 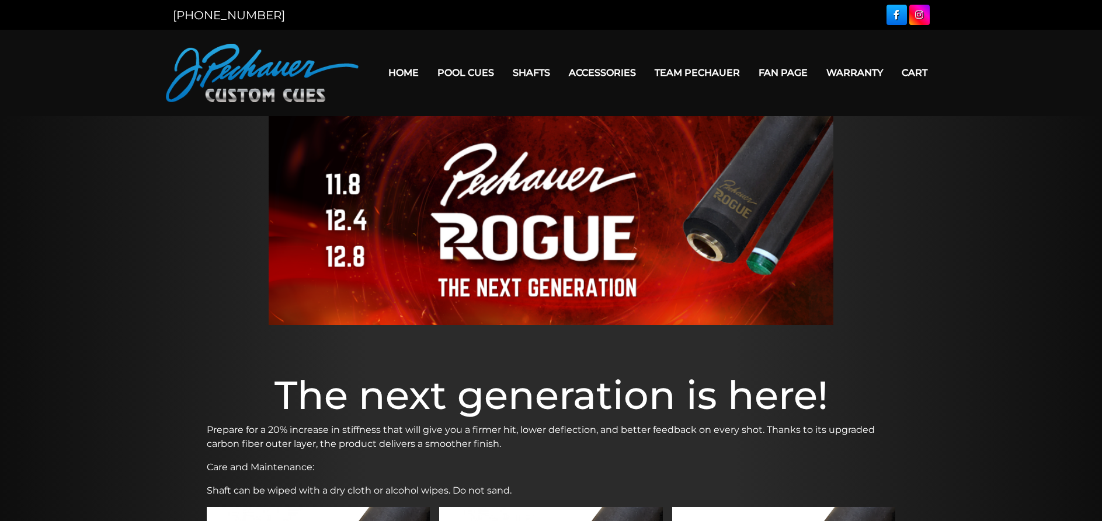 I want to click on a: Home, so click(x=403, y=72).